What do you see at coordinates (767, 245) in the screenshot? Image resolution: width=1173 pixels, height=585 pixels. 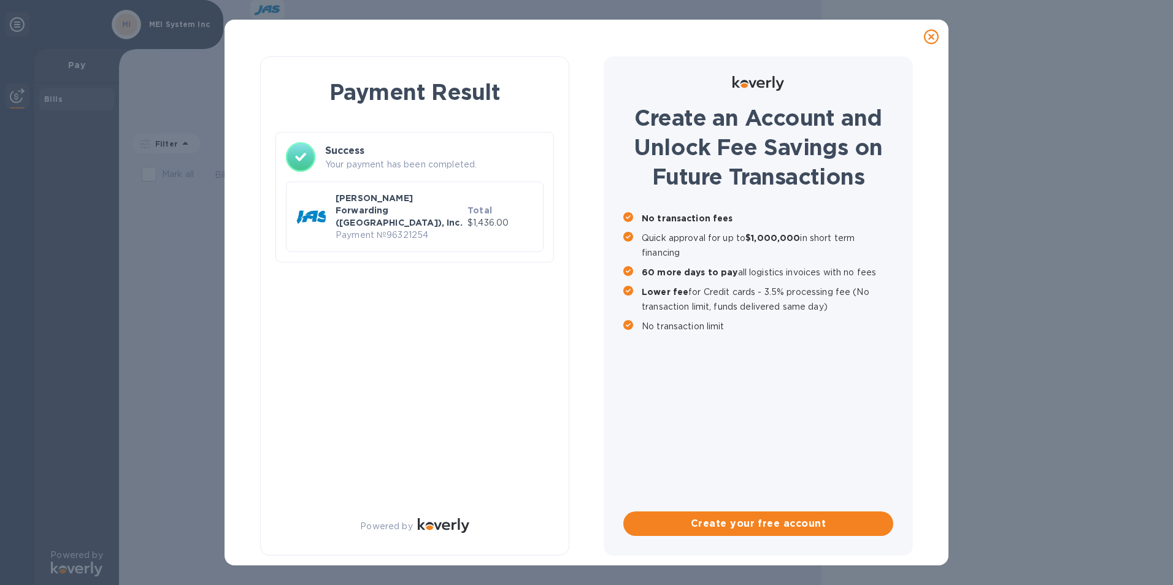 I see `p: Quick approval for up to in short term financing` at bounding box center [767, 245].